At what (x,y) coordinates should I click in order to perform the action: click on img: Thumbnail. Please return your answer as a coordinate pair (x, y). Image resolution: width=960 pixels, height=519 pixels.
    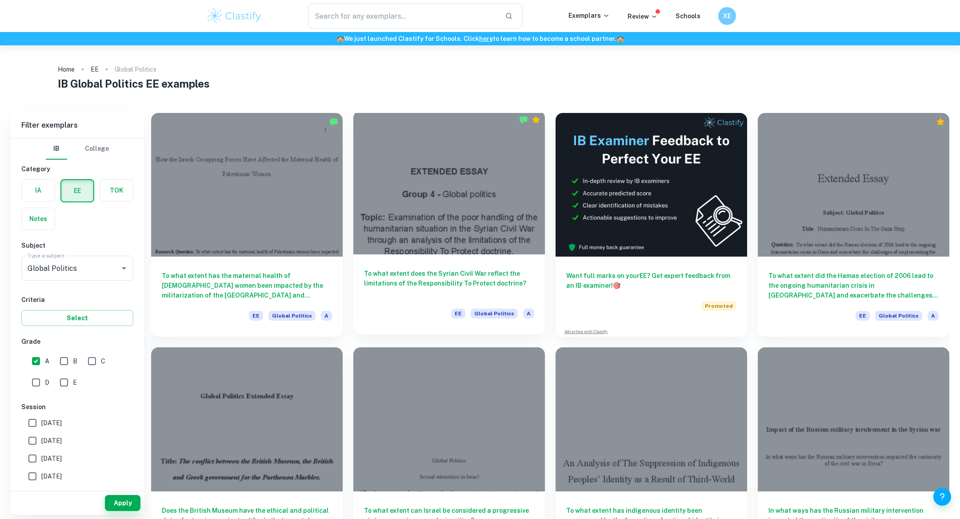
    Looking at the image, I should click on (651, 185).